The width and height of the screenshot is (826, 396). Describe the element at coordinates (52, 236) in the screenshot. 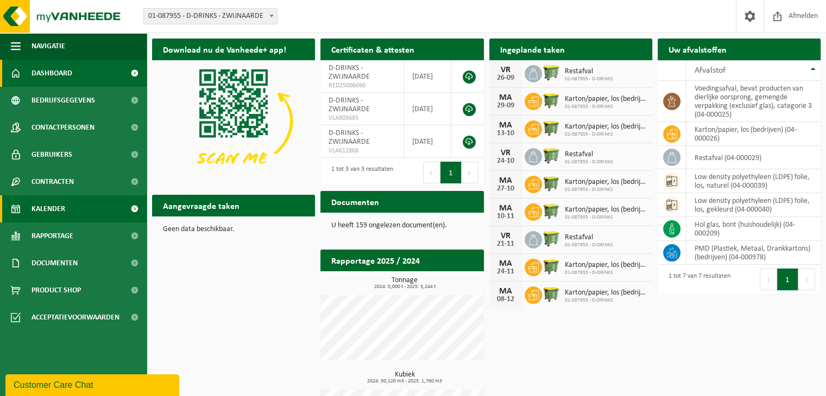

I see `span: Rapportage` at that location.